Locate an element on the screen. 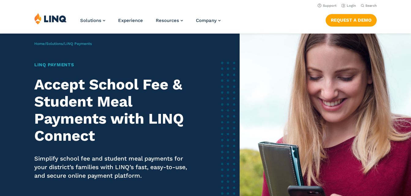  button: Open Search Bar is located at coordinates (369, 6).